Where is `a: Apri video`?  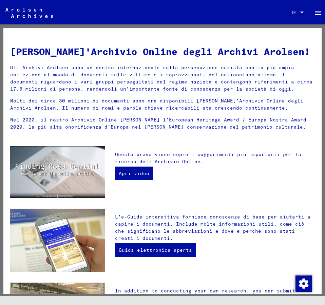
a: Apri video is located at coordinates (134, 173).